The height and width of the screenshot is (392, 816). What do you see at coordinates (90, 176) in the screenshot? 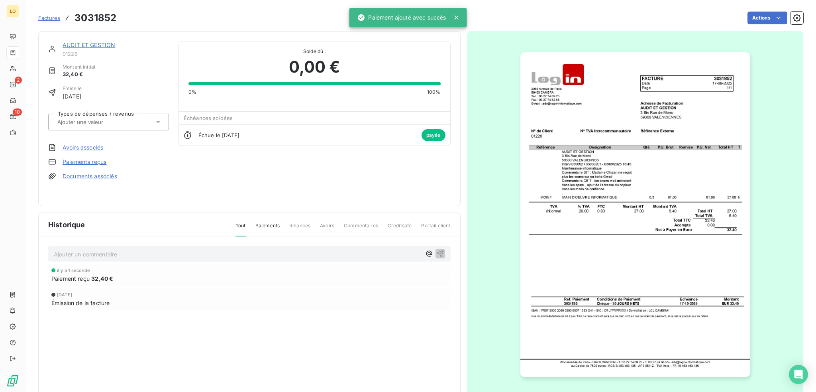
I see `a: Documents associés` at bounding box center [90, 176].